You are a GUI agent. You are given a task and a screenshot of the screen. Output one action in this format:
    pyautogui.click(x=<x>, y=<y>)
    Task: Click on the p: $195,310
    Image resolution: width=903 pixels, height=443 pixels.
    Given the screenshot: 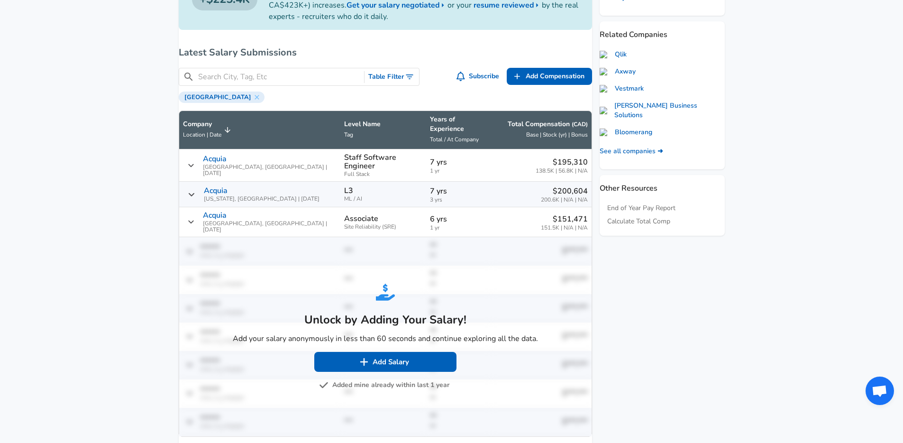 What is the action you would take?
    pyautogui.click(x=562, y=162)
    